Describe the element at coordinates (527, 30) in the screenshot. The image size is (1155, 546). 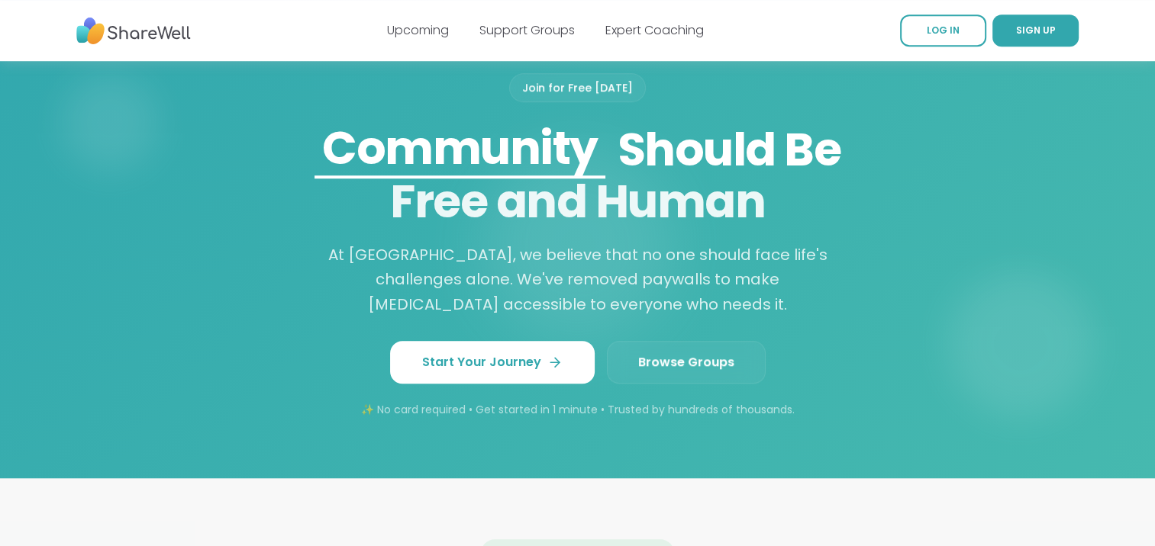
I see `a: Support Groups` at that location.